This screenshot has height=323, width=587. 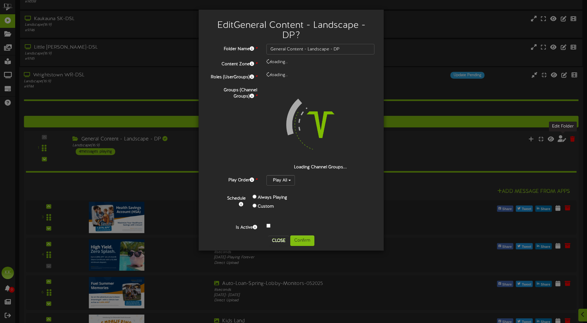 What do you see at coordinates (291, 31) in the screenshot?
I see `h2: Edit General Content - Landscape - DP ?` at bounding box center [291, 31].